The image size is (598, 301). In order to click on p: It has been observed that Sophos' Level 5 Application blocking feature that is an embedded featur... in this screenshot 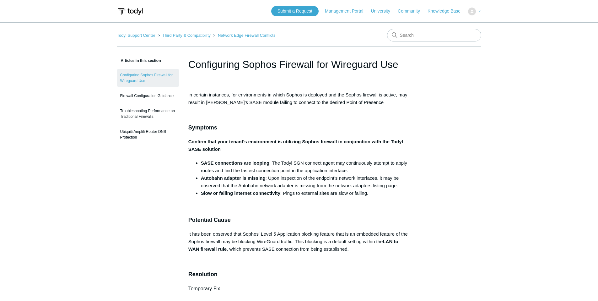, I will do `click(299, 241)`.